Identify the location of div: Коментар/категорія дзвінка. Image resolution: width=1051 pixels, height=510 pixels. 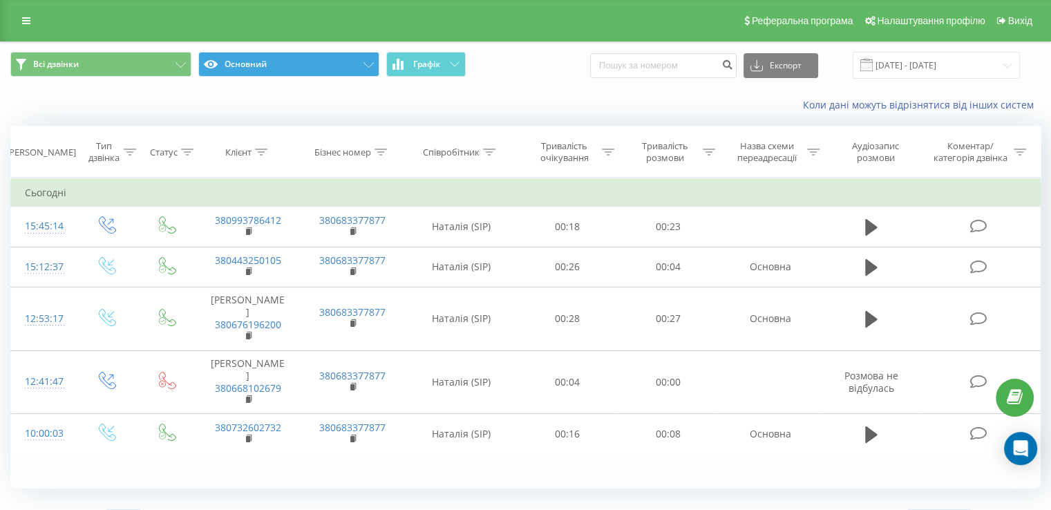
(970, 152).